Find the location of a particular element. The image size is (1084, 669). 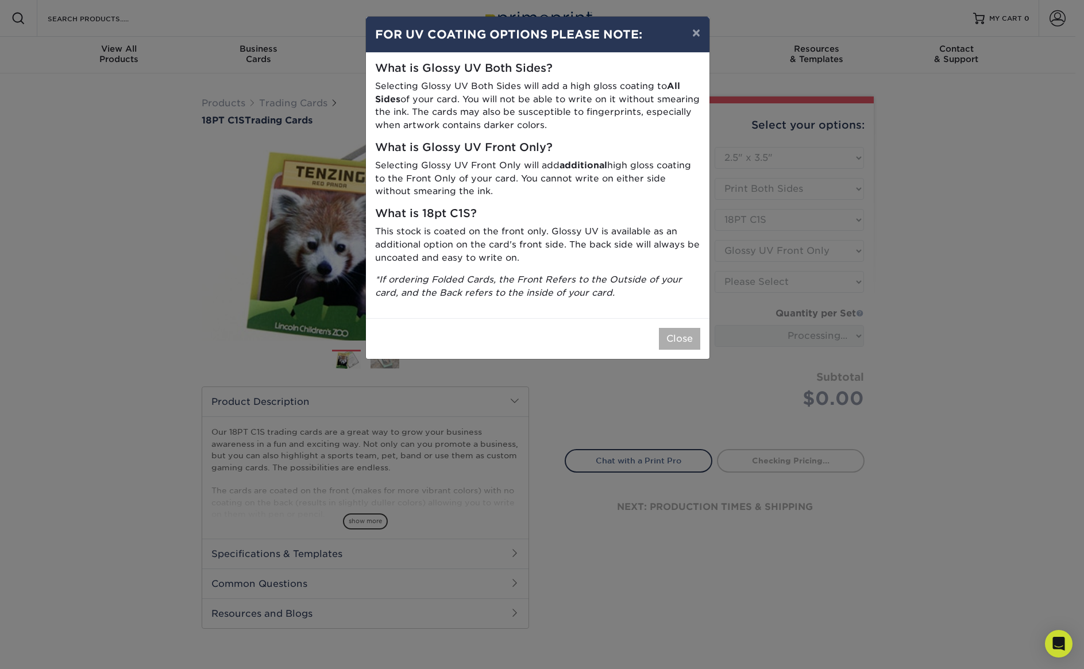

h5: What is Glossy UV Front Only? is located at coordinates (538, 148).